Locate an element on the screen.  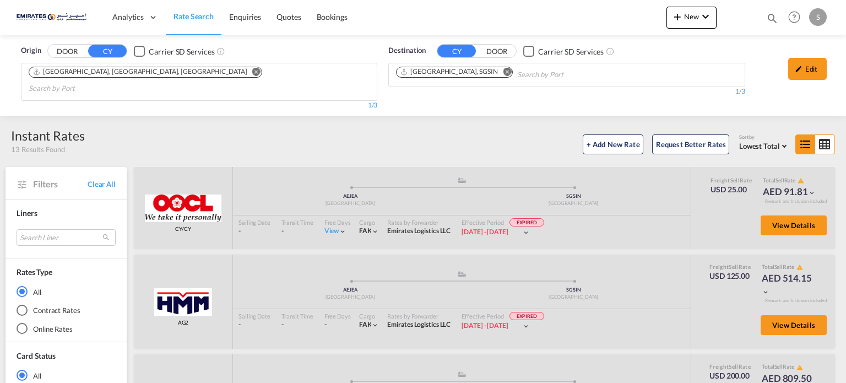
div: 1/3 is located at coordinates (566, 91).